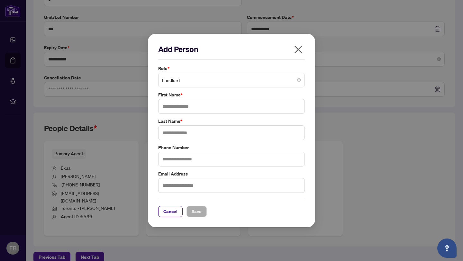 Image resolution: width=463 pixels, height=261 pixels. What do you see at coordinates (231, 80) in the screenshot?
I see `span: Landlord` at bounding box center [231, 80].